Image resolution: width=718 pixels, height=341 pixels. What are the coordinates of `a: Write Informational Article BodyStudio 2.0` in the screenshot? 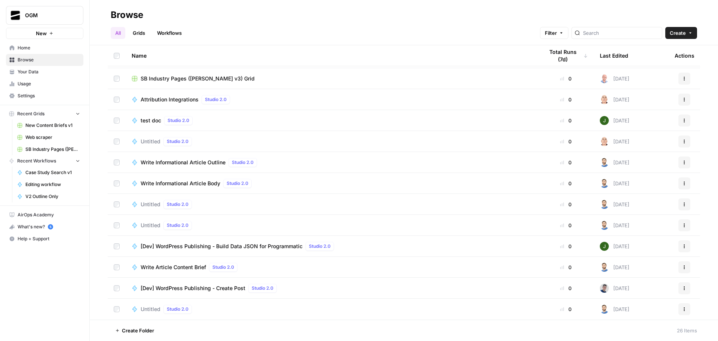 It's located at (332, 183).